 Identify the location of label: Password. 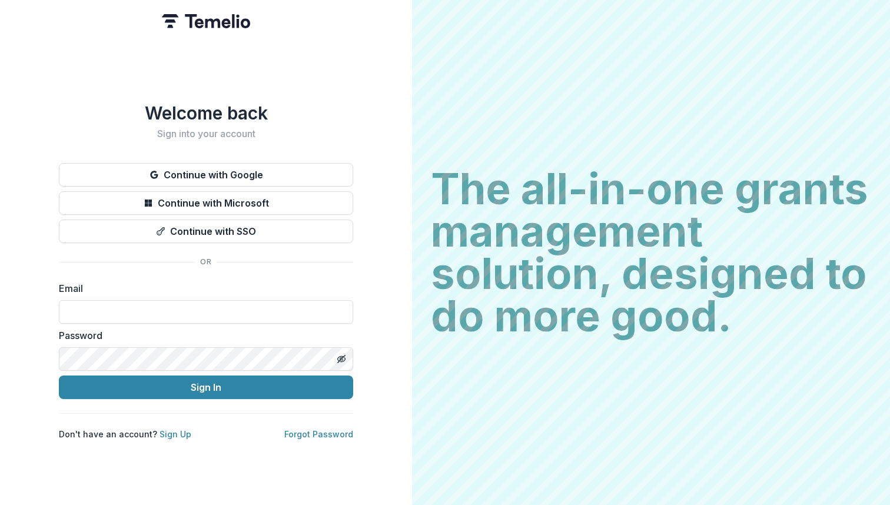
(202, 335).